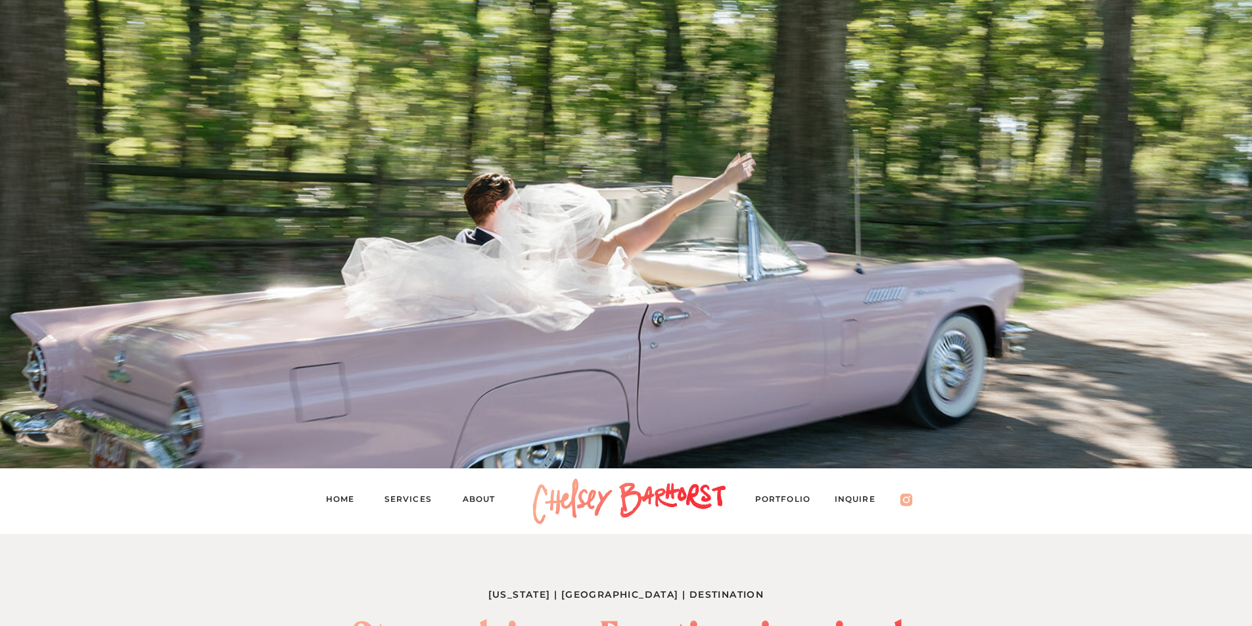 The width and height of the screenshot is (1252, 626). Describe the element at coordinates (862, 501) in the screenshot. I see `nav: Inquire` at that location.